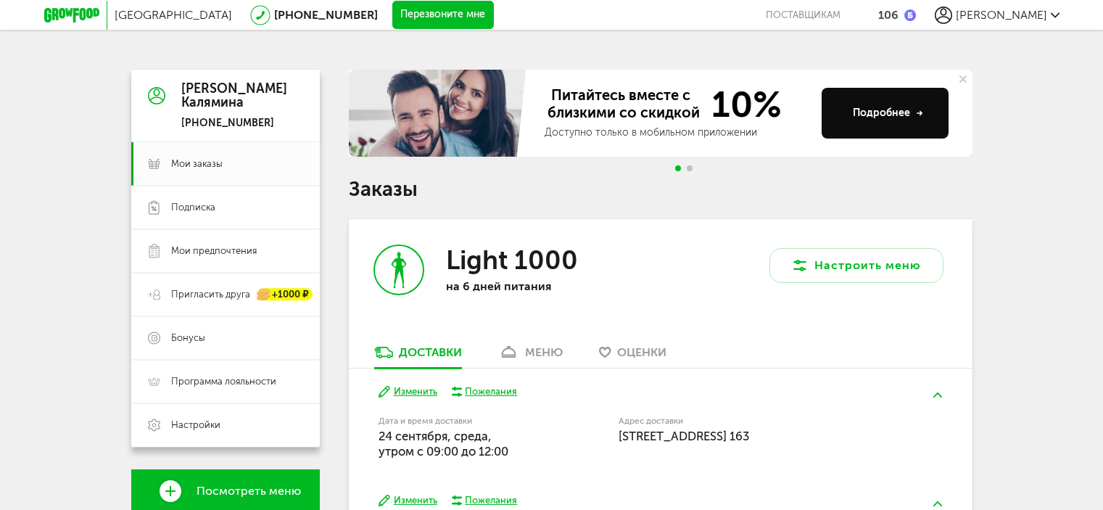 The image size is (1103, 510). I want to click on img: bonus_b.cdccf46.png, so click(910, 15).